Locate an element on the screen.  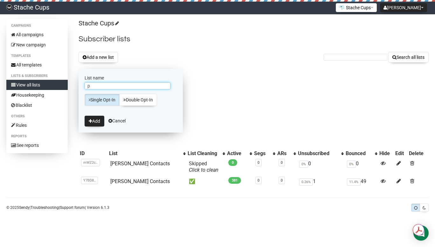
a: See reports is located at coordinates (37, 145).